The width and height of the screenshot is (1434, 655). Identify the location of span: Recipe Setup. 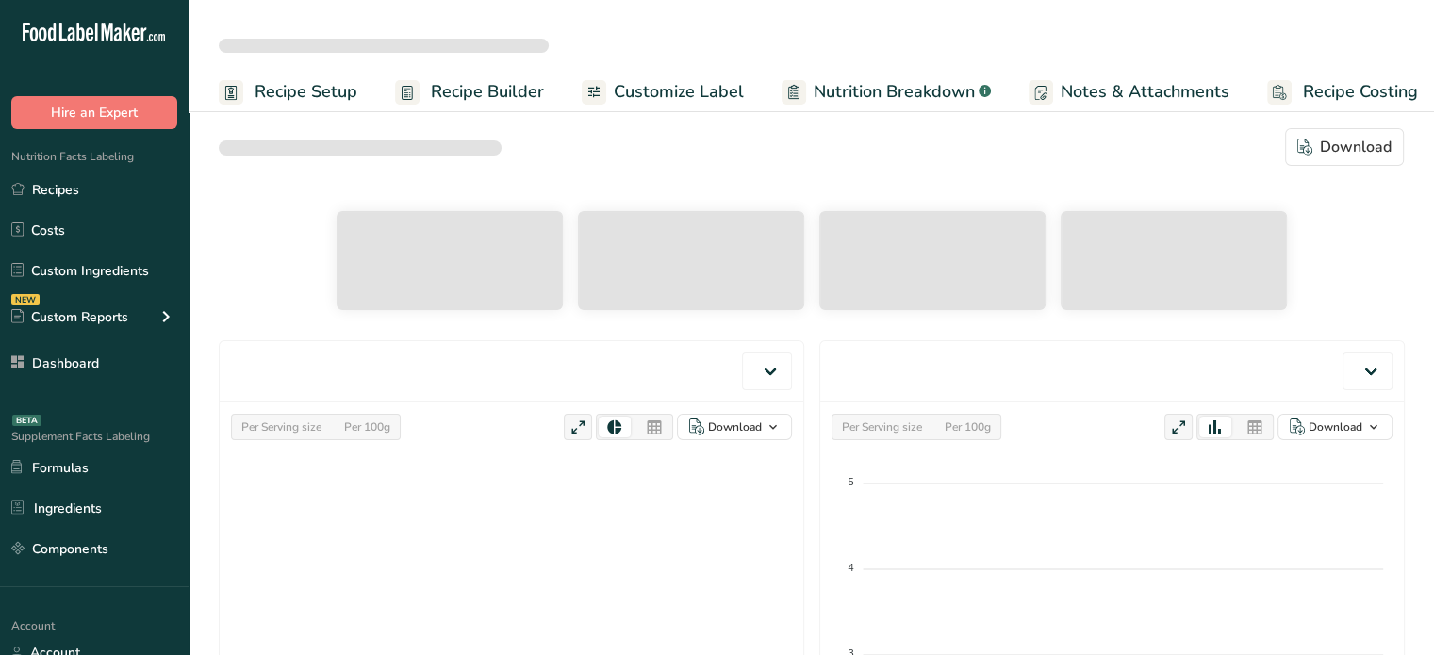
(306, 91).